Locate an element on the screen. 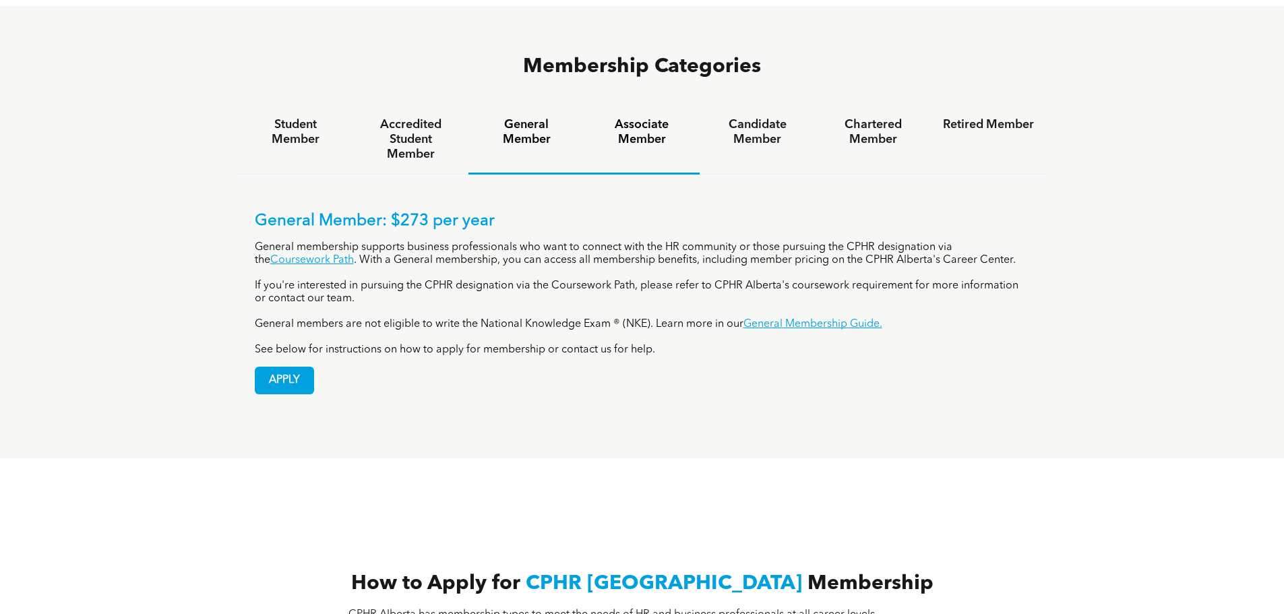 This screenshot has width=1284, height=614. a: Coursework Path is located at coordinates (312, 260).